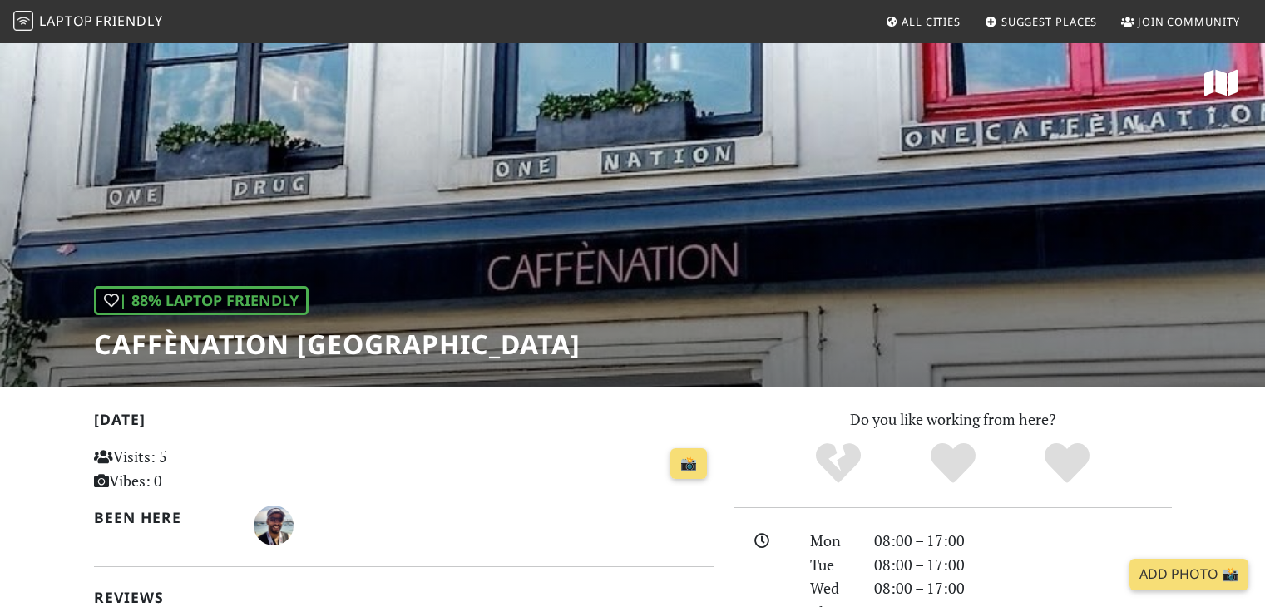 The width and height of the screenshot is (1265, 607). What do you see at coordinates (164, 517) in the screenshot?
I see `h2: Been here` at bounding box center [164, 517].